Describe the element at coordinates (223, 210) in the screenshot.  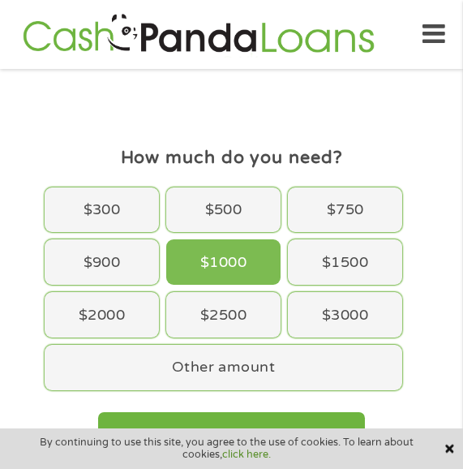
I see `div: $500` at that location.